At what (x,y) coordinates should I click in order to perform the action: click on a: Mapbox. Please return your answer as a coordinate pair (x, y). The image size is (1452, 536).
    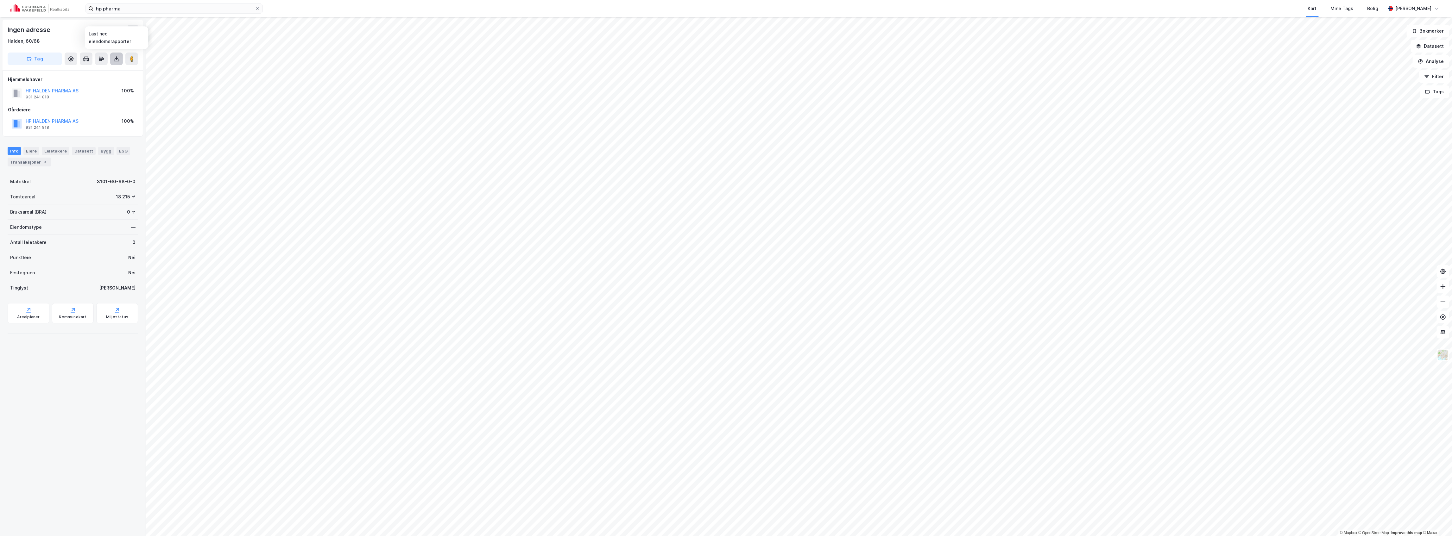
    Looking at the image, I should click on (1348, 533).